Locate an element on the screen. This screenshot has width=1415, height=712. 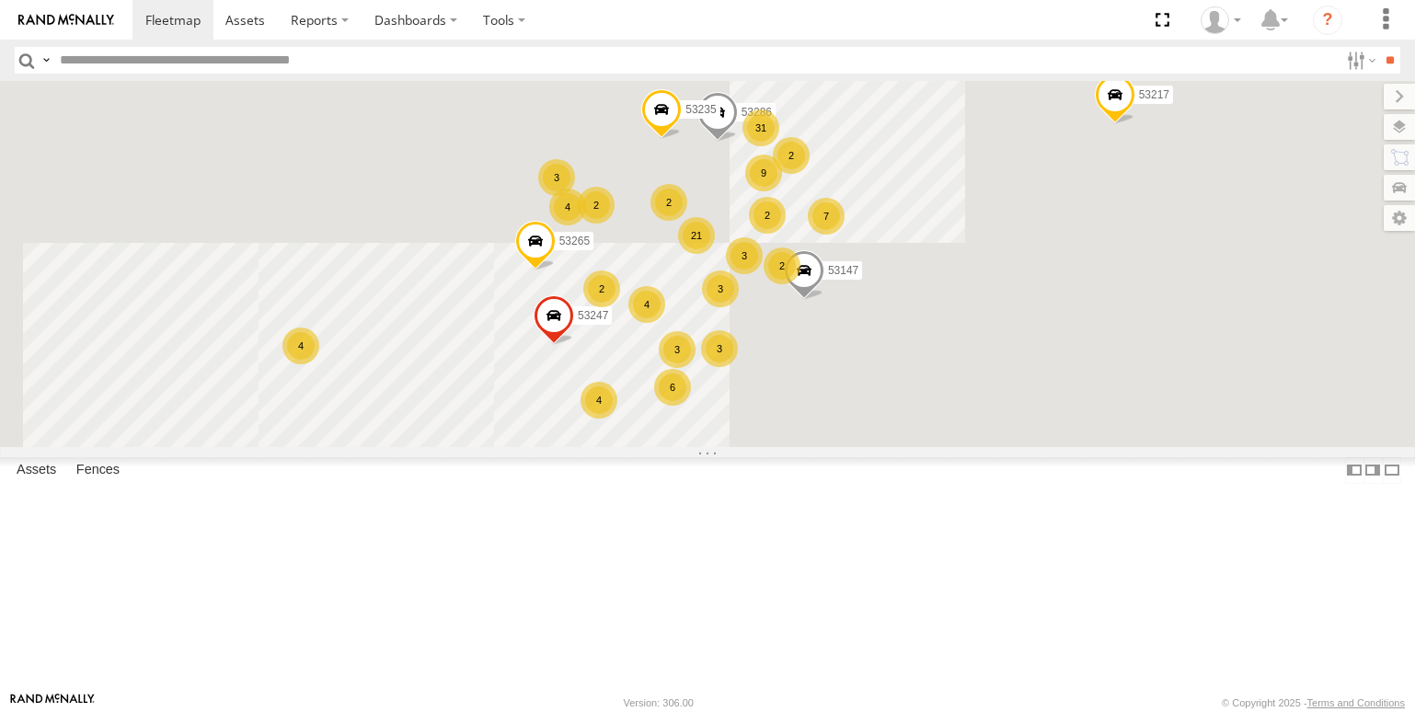
span: 53247 is located at coordinates (593, 317).